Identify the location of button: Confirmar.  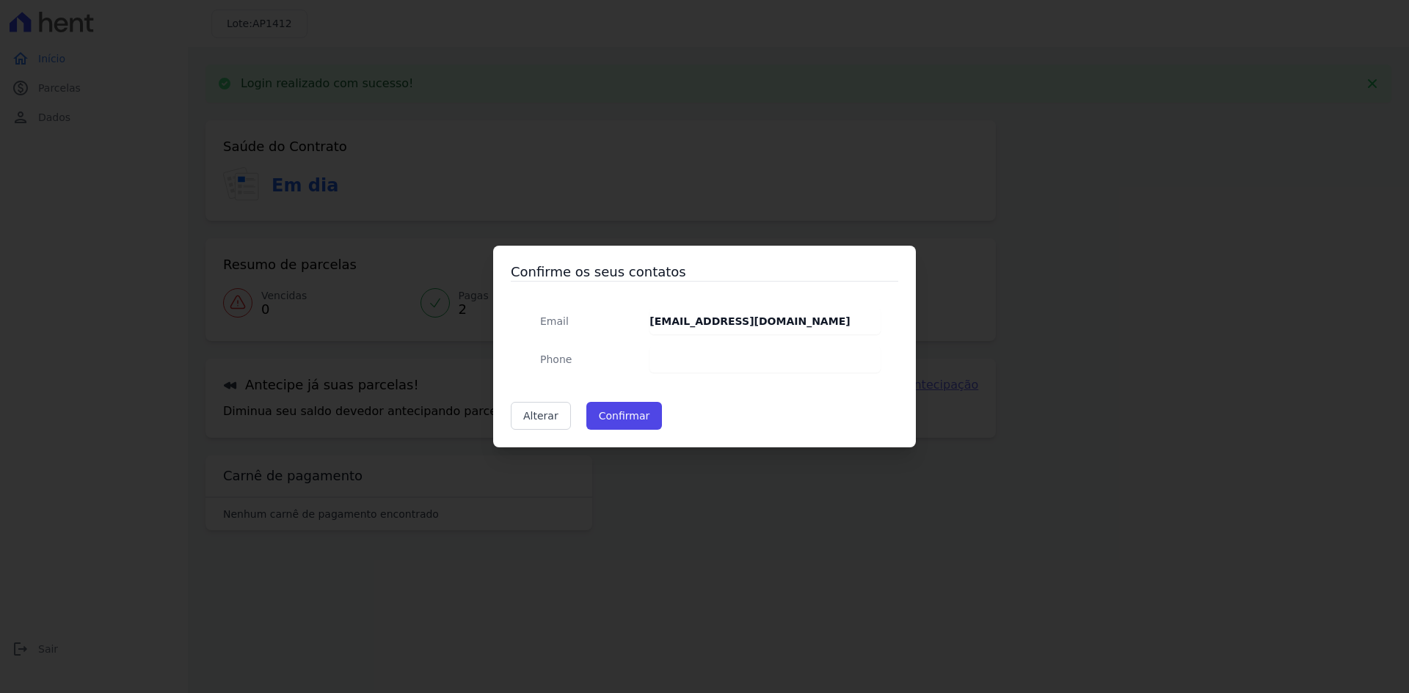
(624, 416).